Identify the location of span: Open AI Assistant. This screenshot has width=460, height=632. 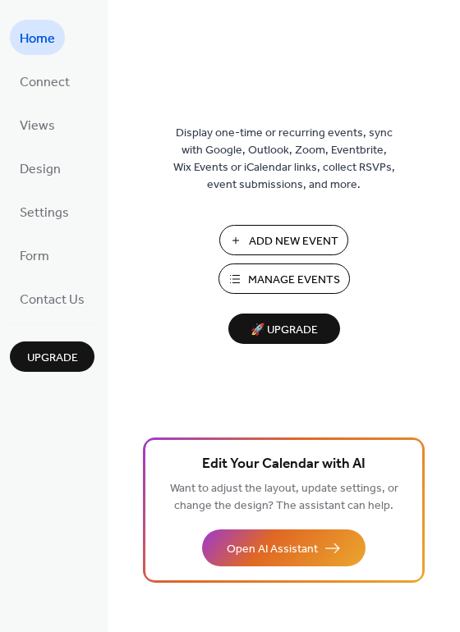
(272, 549).